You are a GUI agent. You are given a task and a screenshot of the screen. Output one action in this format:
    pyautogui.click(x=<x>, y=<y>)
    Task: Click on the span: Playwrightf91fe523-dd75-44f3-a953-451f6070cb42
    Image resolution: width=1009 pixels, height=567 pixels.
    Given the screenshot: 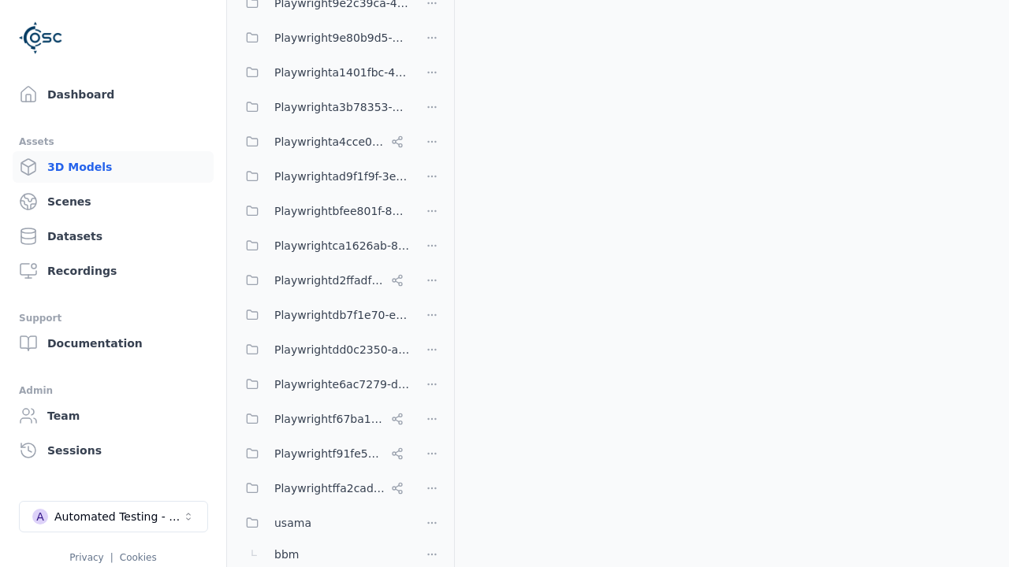 What is the action you would take?
    pyautogui.click(x=329, y=454)
    